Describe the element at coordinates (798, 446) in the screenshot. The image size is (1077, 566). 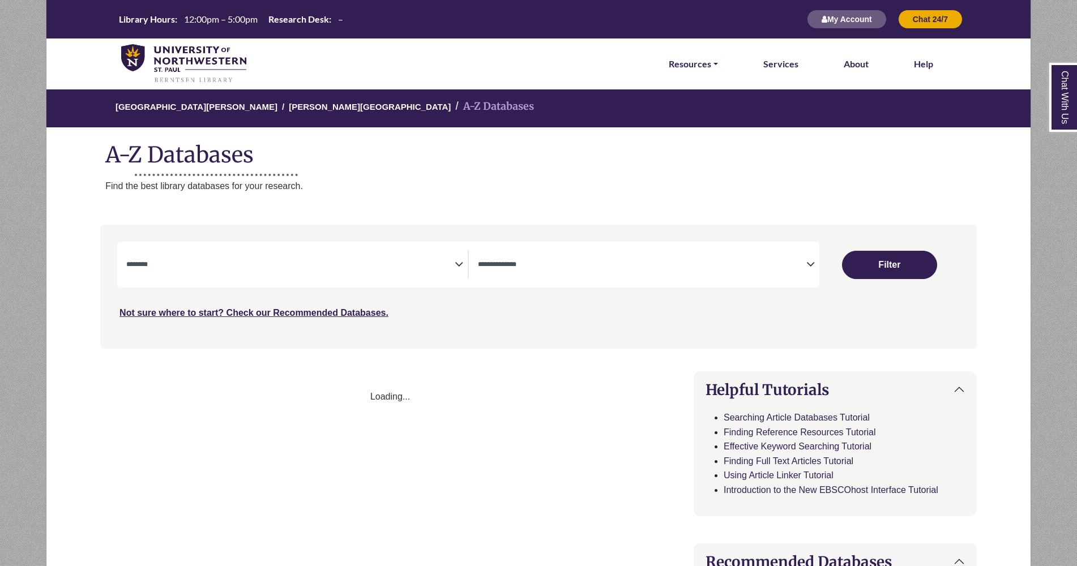
I see `a: Effective Keyword Searching Tutorial` at that location.